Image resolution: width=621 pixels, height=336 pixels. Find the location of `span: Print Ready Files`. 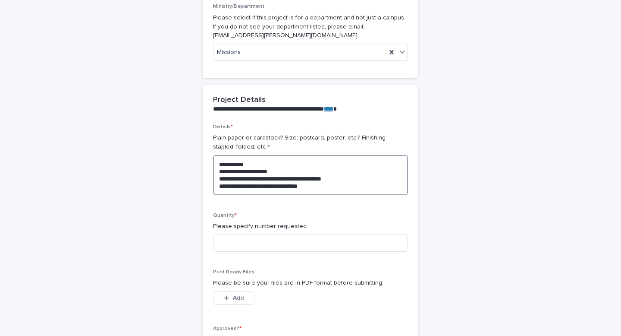

span: Print Ready Files is located at coordinates (234, 272).